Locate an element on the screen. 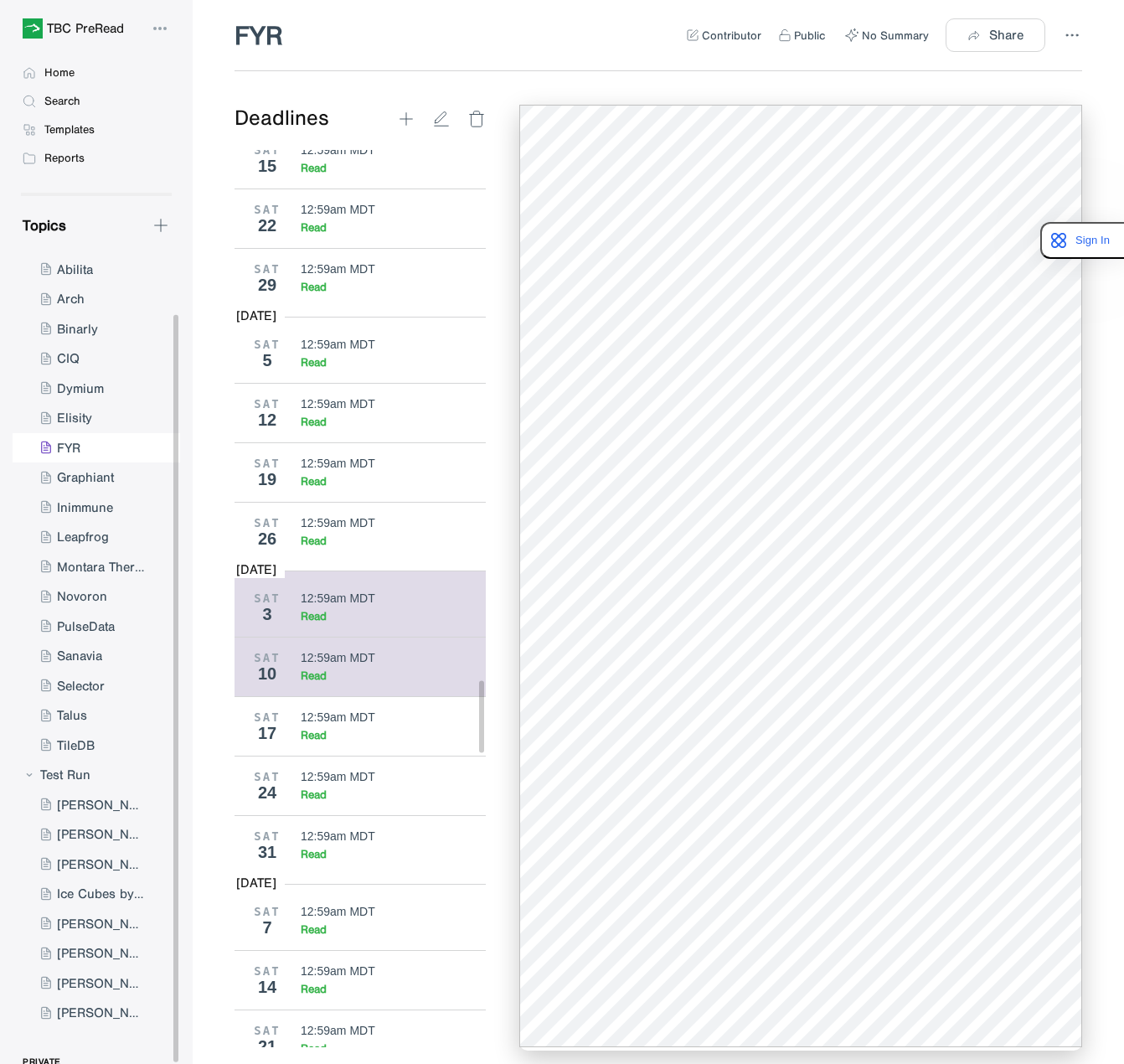 The image size is (1124, 1064). div: Public is located at coordinates (809, 35).